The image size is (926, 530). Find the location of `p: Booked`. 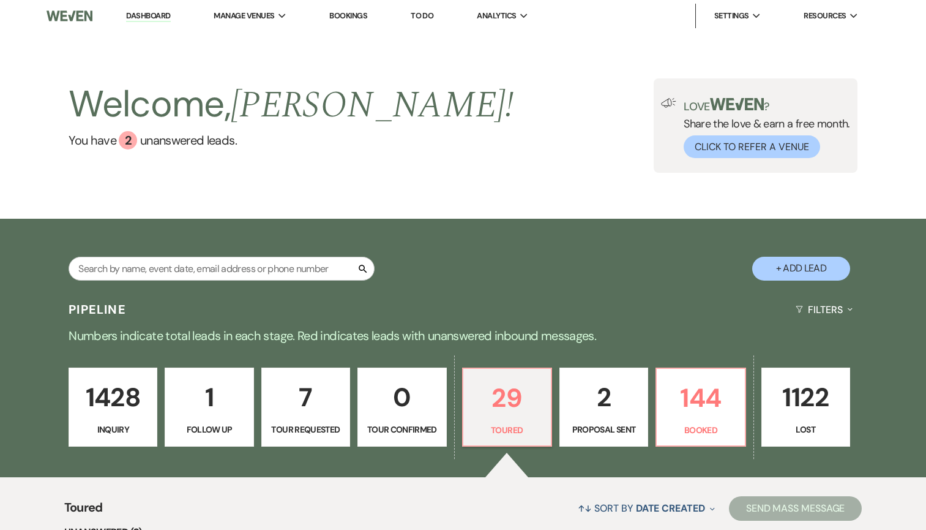

p: Booked is located at coordinates (701, 430).